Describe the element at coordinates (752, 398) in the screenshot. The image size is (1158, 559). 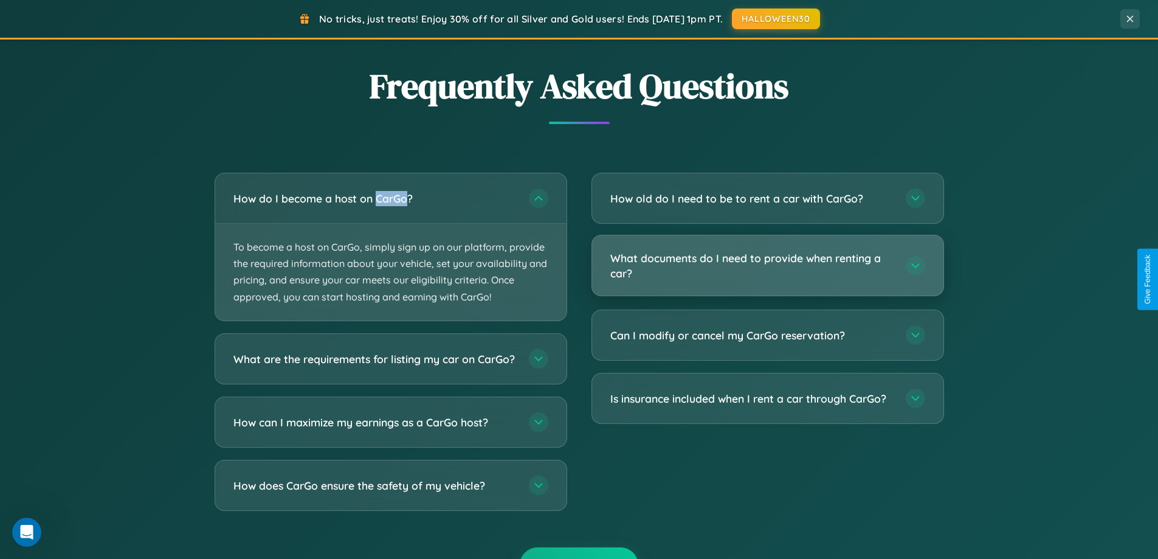
I see `h3: Is insurance included when I rent a car through CarGo?` at that location.